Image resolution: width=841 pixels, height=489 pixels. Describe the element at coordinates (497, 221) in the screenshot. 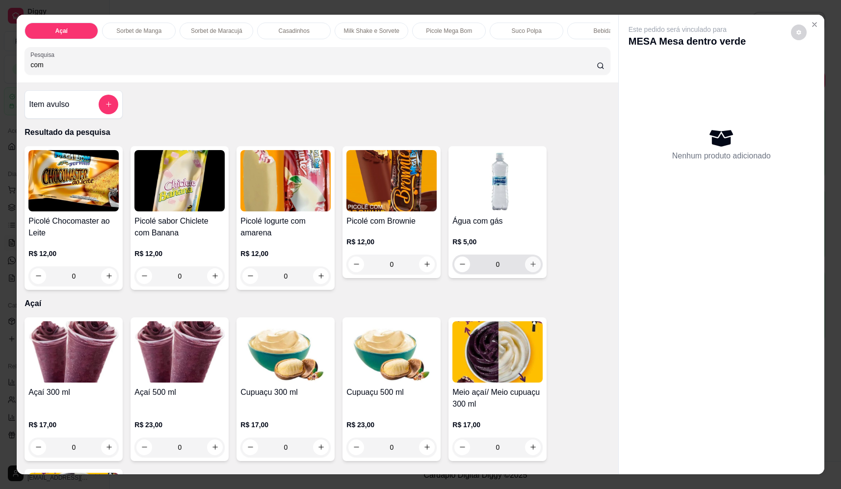

I see `h4: Água com gás` at that location.